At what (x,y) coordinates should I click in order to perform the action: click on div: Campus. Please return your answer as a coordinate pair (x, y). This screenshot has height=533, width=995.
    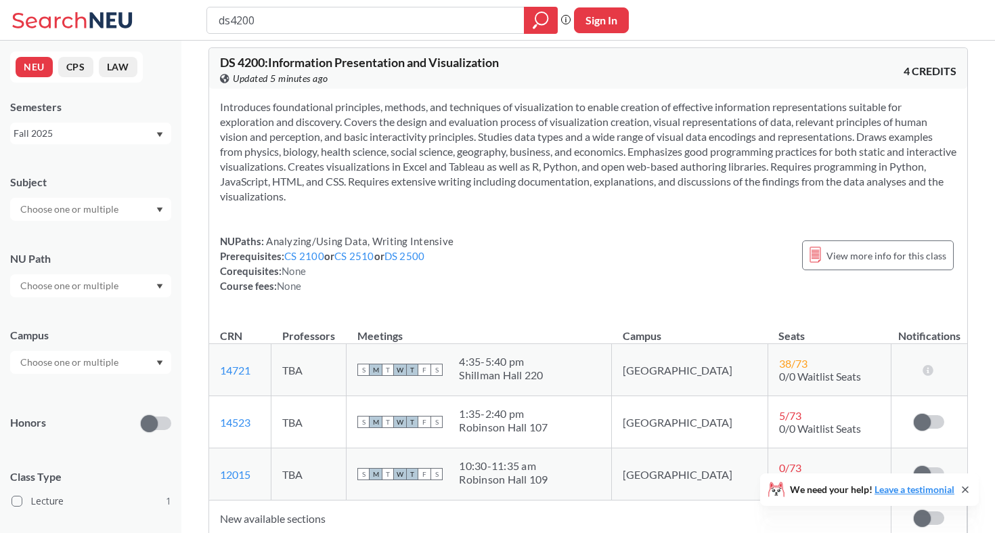
    Looking at the image, I should click on (91, 335).